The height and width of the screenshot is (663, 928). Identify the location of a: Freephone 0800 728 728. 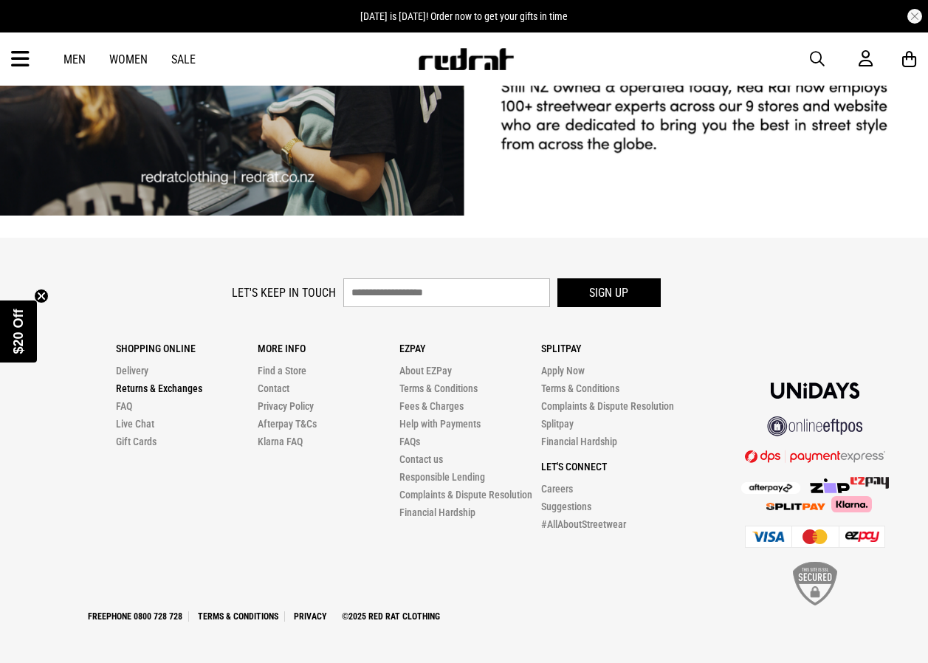
(135, 617).